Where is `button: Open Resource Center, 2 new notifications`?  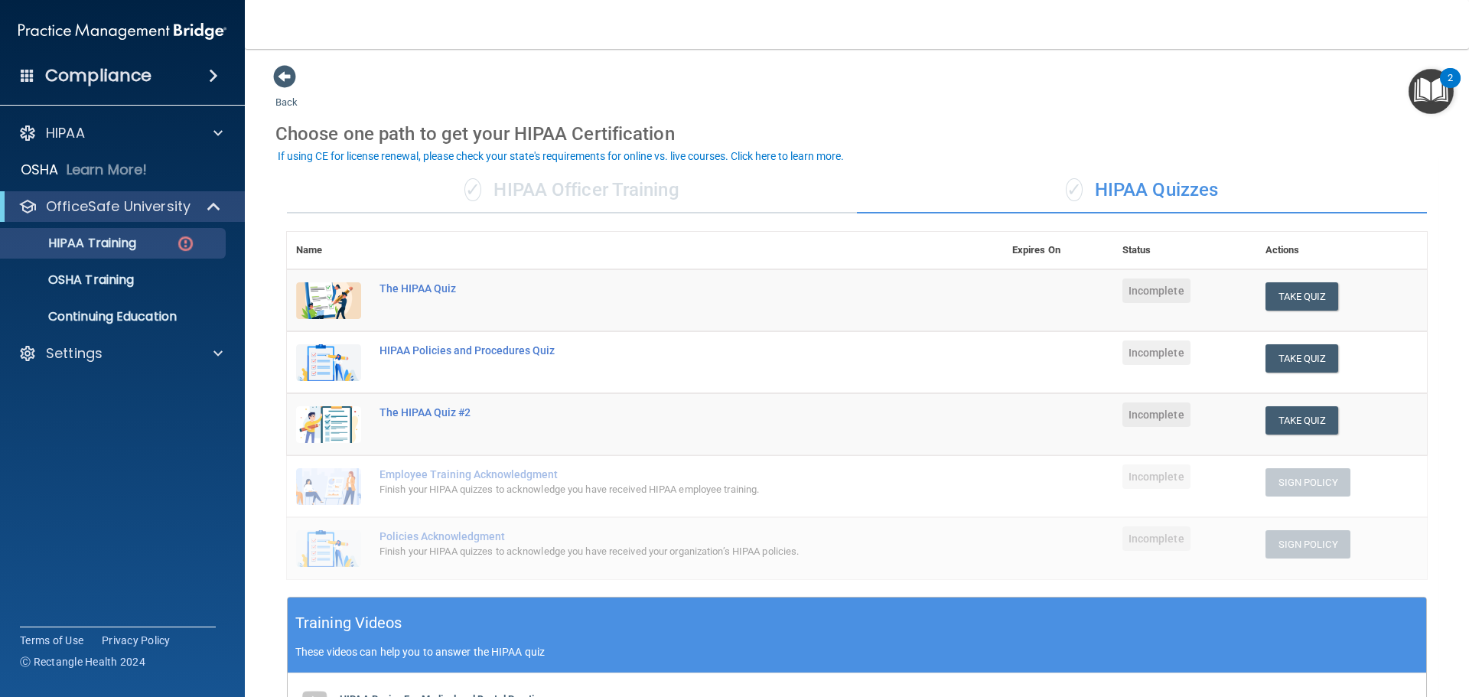 button: Open Resource Center, 2 new notifications is located at coordinates (1431, 91).